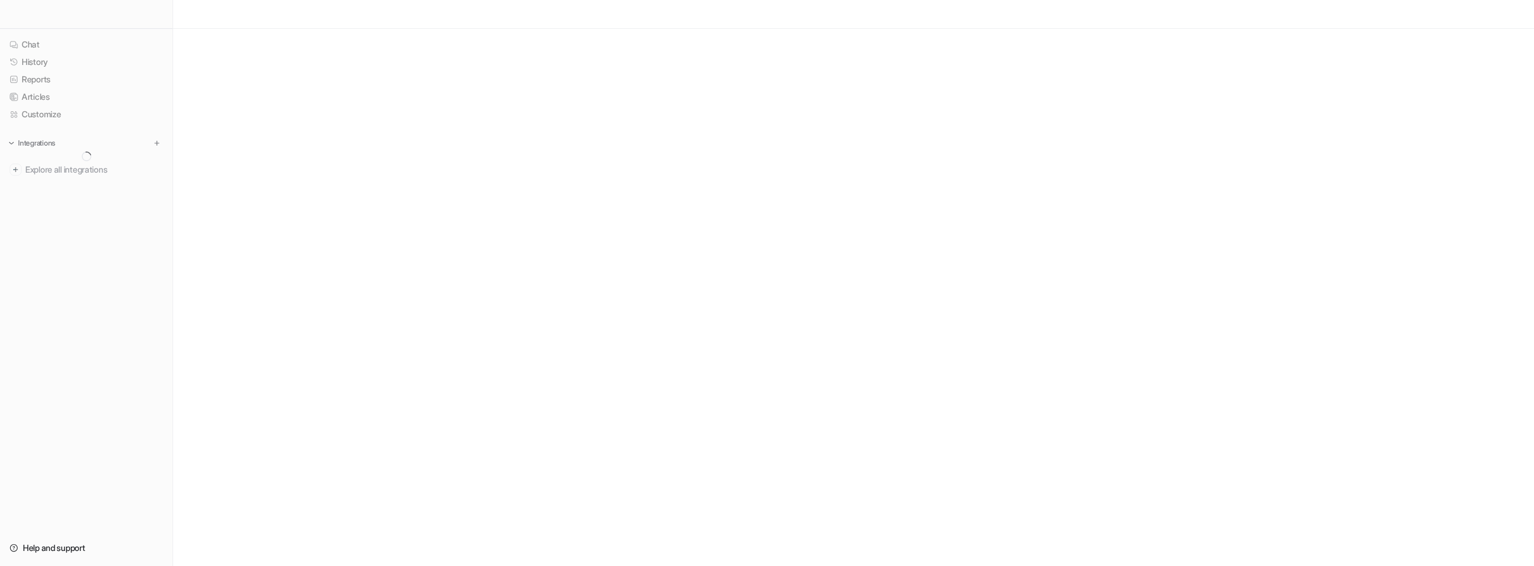 Image resolution: width=1534 pixels, height=566 pixels. Describe the element at coordinates (37, 143) in the screenshot. I see `p: Integrations` at that location.